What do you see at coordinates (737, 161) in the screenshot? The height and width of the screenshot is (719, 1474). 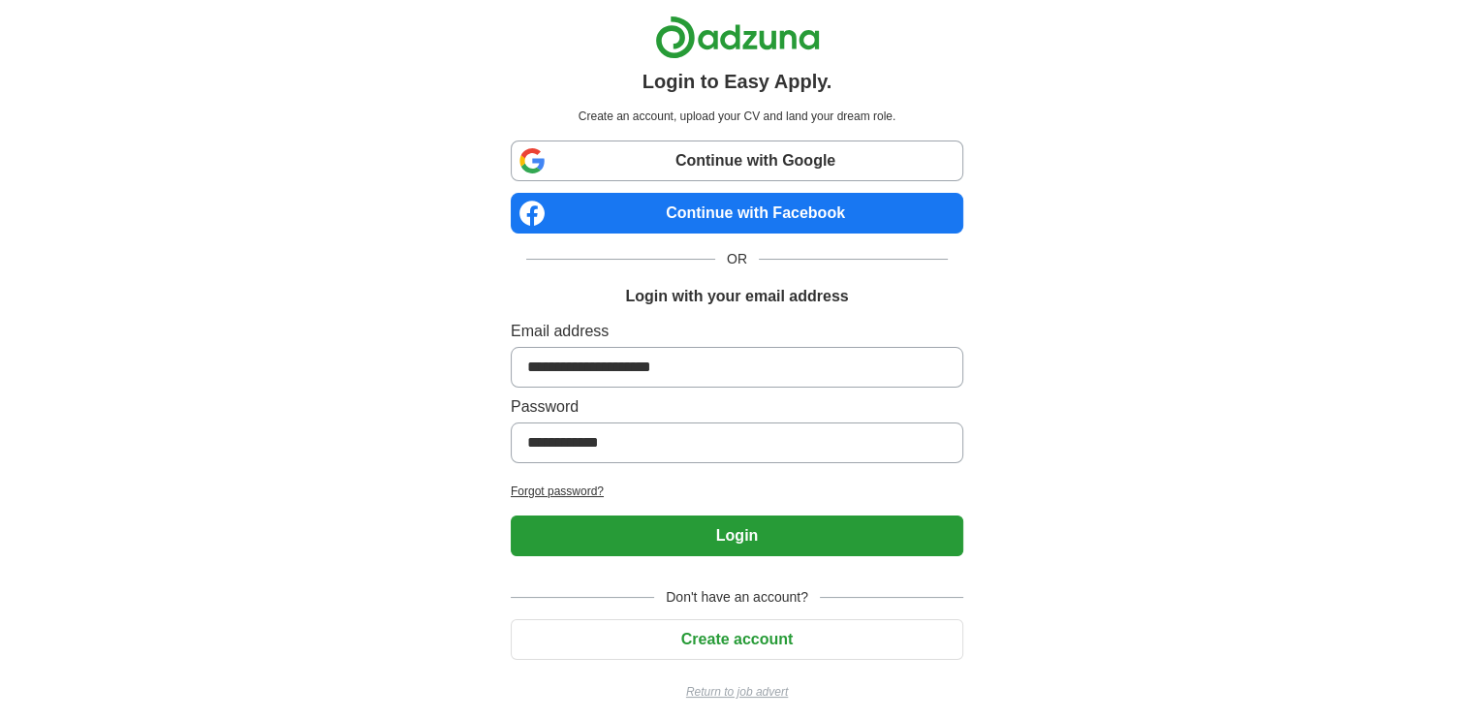 I see `a: Continue with Google` at bounding box center [737, 161].